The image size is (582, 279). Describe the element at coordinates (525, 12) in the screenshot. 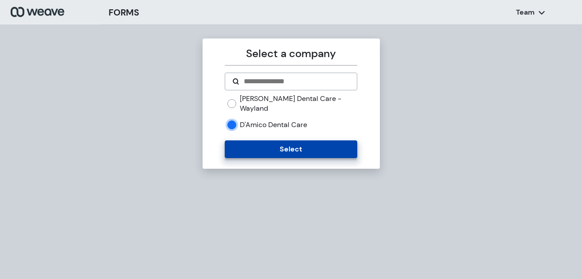

I see `p: Team` at that location.